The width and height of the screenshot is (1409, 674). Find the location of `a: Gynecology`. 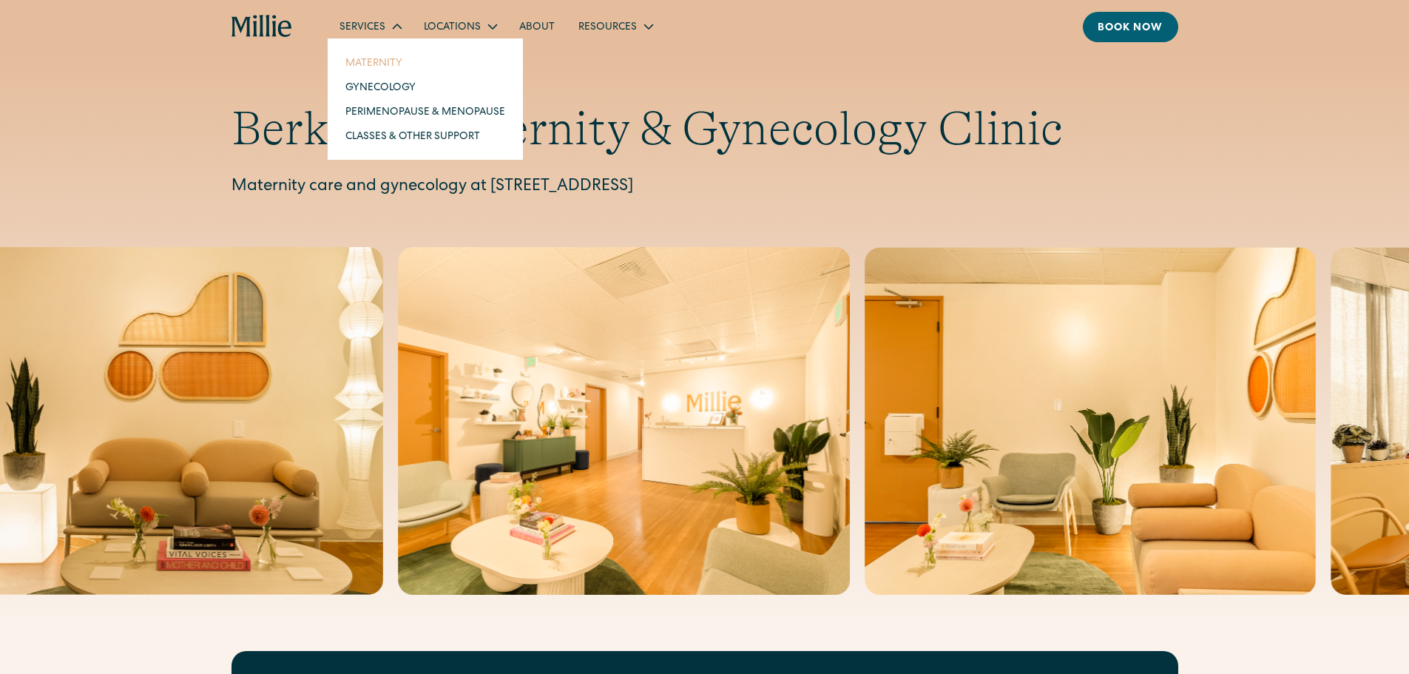

a: Gynecology is located at coordinates (425, 87).